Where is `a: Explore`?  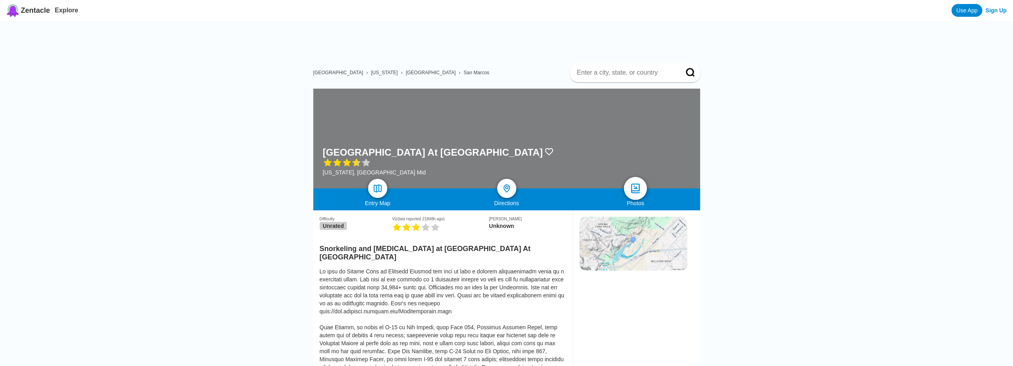 a: Explore is located at coordinates (66, 10).